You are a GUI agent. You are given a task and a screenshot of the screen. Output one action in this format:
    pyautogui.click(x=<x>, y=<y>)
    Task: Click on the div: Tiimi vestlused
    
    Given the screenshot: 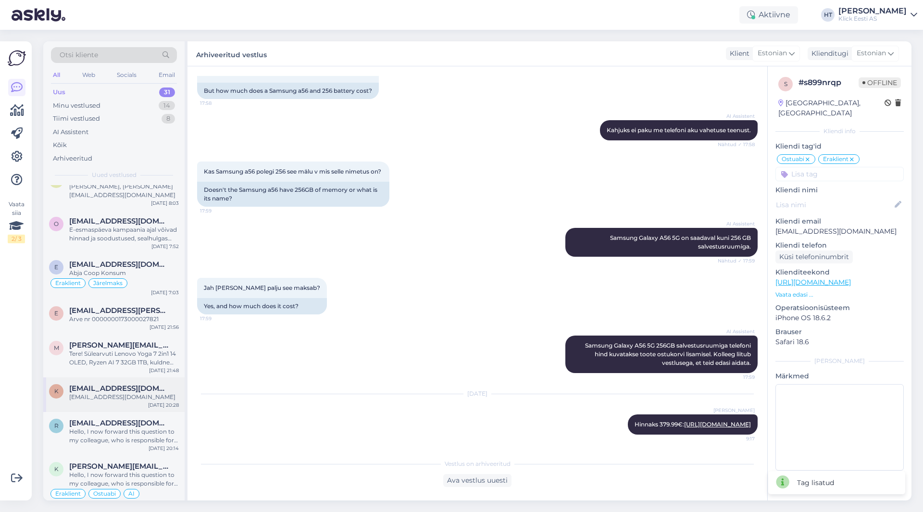 What is the action you would take?
    pyautogui.click(x=76, y=119)
    